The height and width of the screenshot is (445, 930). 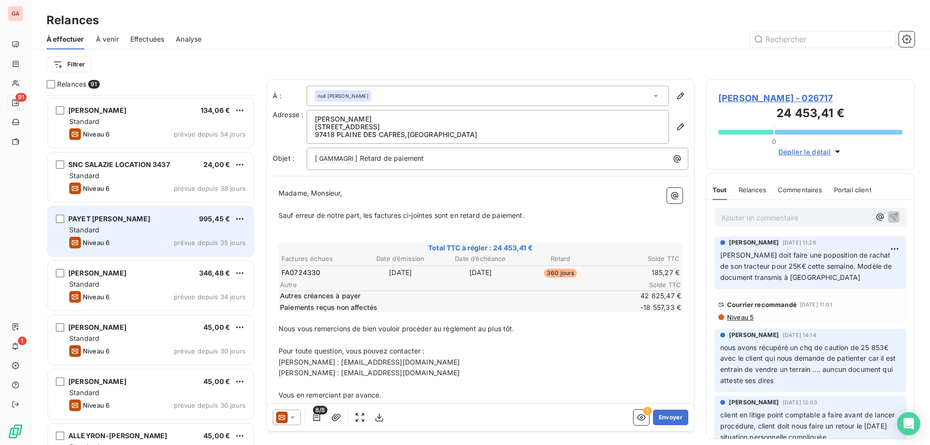 What do you see at coordinates (909, 424) in the screenshot?
I see `div: Open Intercom Messenger` at bounding box center [909, 424].